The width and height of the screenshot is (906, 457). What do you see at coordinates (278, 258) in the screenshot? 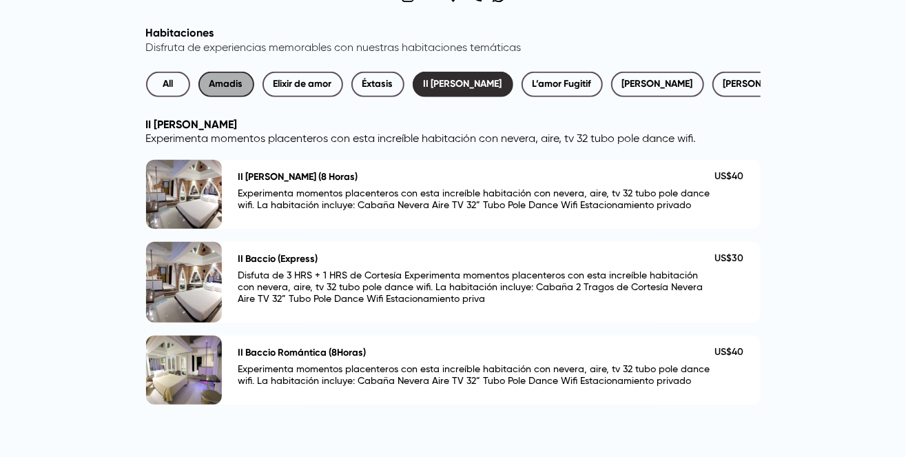
I see `h4: II Baccio (Express)` at bounding box center [278, 258].